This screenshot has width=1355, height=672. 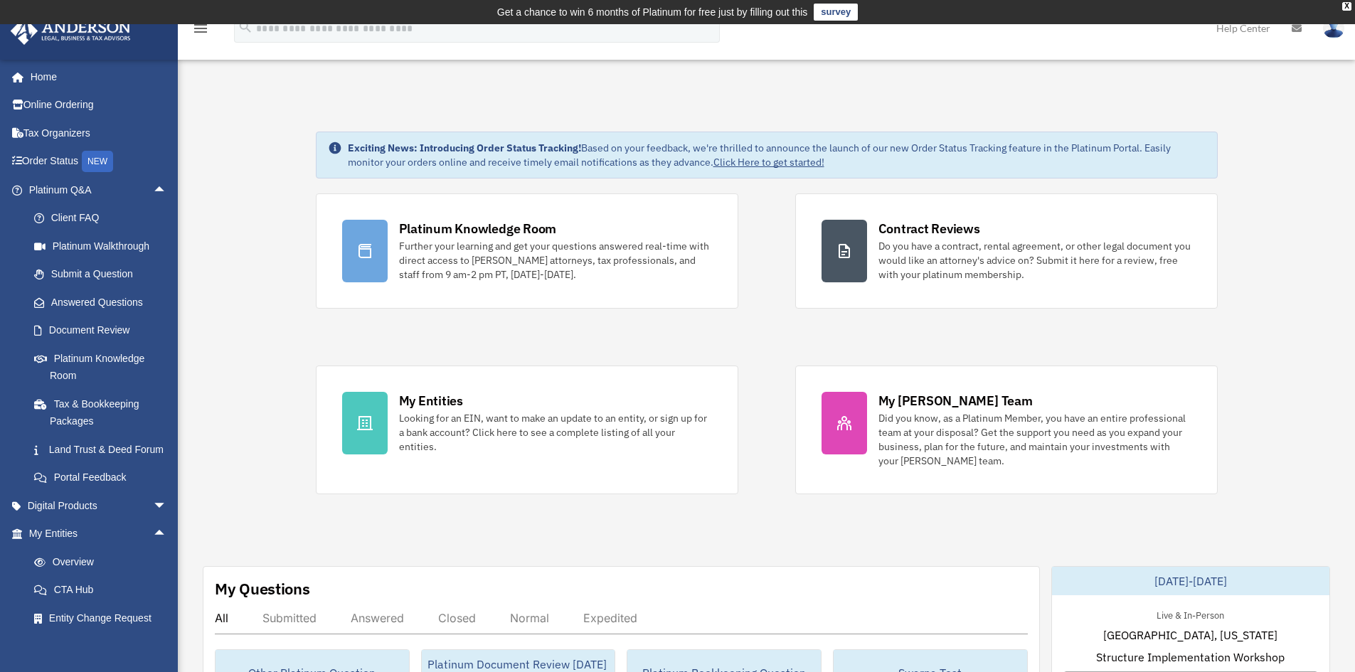 What do you see at coordinates (95, 77) in the screenshot?
I see `a: Home` at bounding box center [95, 77].